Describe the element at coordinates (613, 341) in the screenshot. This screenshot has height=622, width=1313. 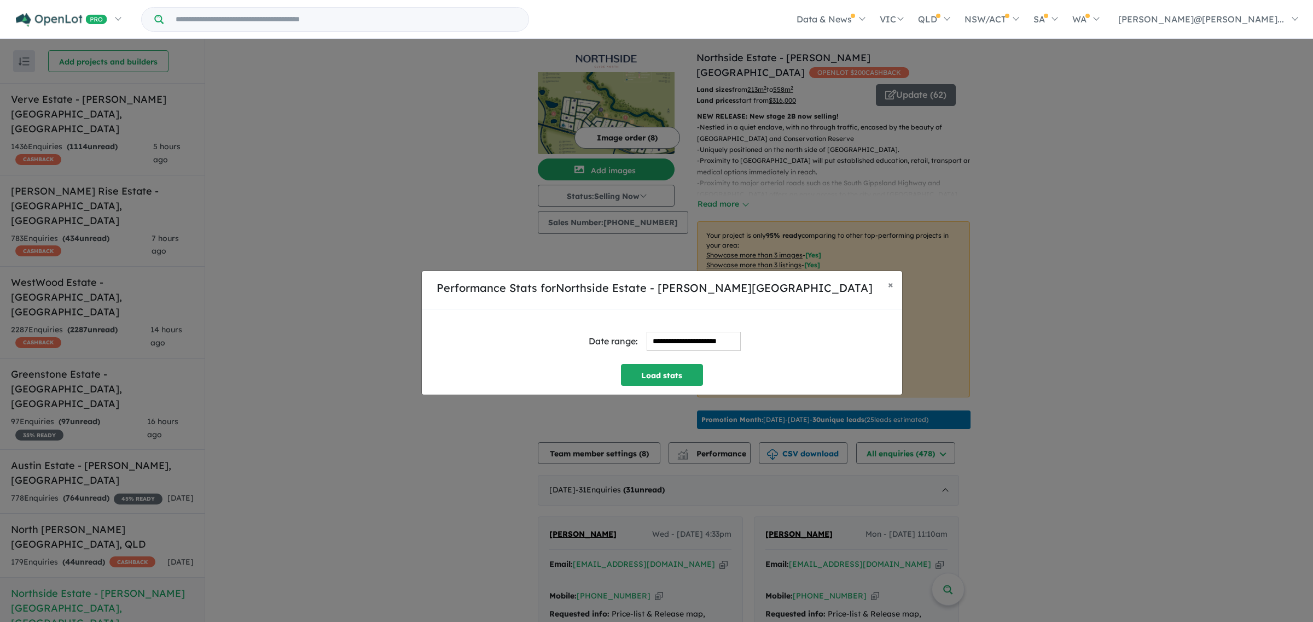
I see `div: Date range:` at that location.